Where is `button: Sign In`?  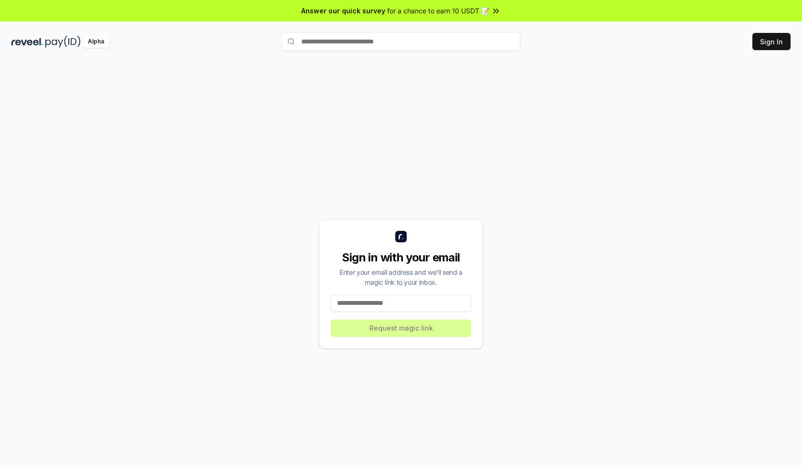 button: Sign In is located at coordinates (772, 42).